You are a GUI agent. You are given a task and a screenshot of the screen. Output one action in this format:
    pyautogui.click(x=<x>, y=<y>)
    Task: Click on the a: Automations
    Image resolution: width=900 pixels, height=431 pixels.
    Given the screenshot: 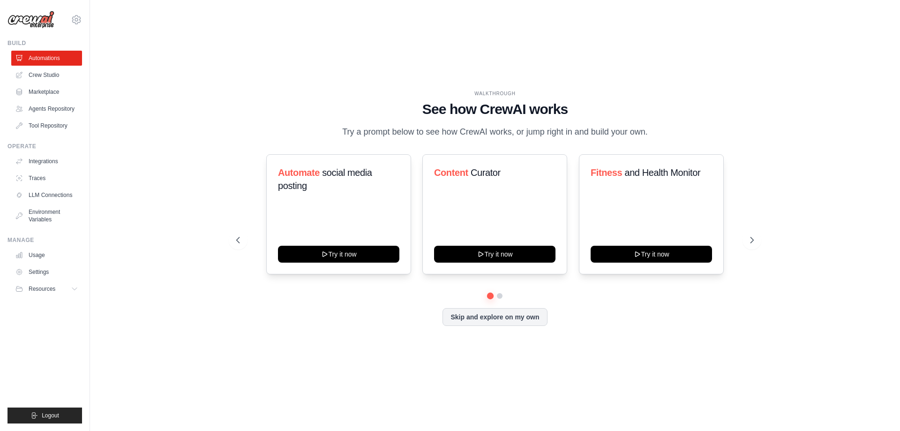 What is the action you would take?
    pyautogui.click(x=46, y=58)
    